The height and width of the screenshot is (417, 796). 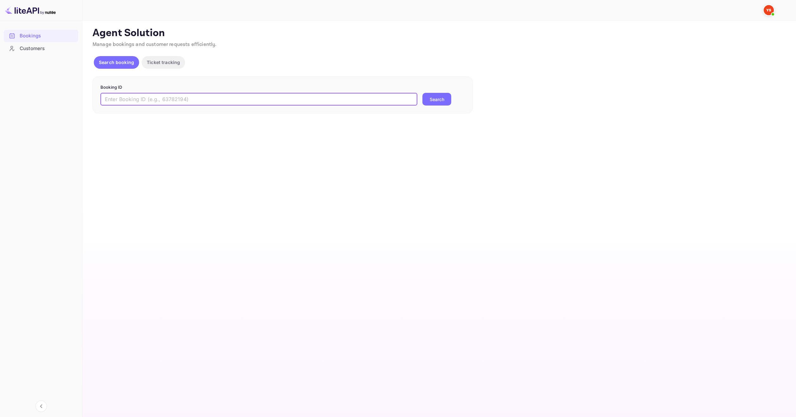 I want to click on button: Collapse navigation, so click(x=41, y=406).